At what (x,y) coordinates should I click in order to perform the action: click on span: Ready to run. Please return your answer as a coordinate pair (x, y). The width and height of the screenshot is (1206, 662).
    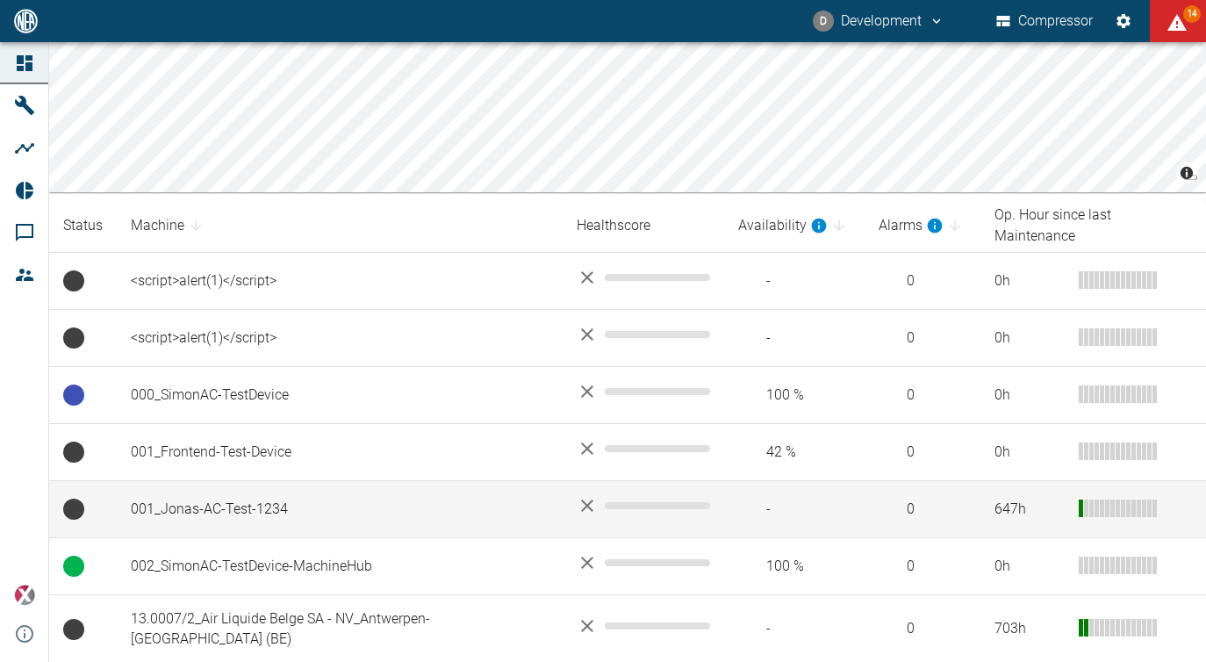
    Looking at the image, I should click on (74, 395).